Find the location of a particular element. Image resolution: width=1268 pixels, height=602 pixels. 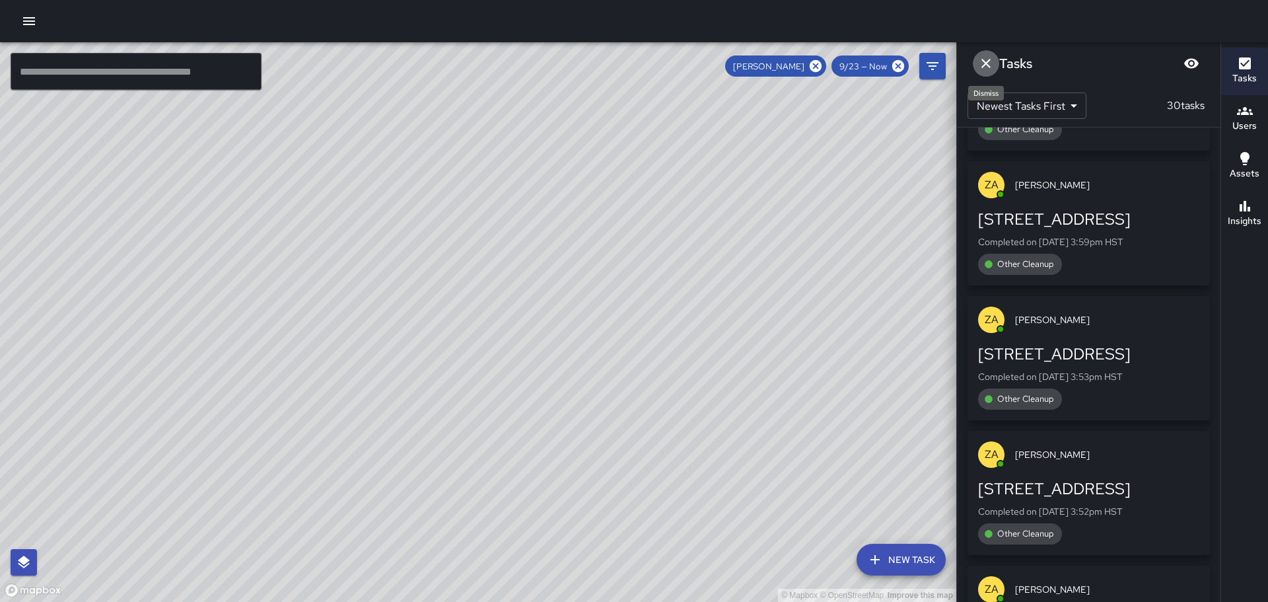

p: 30 tasks is located at coordinates (1185, 106).